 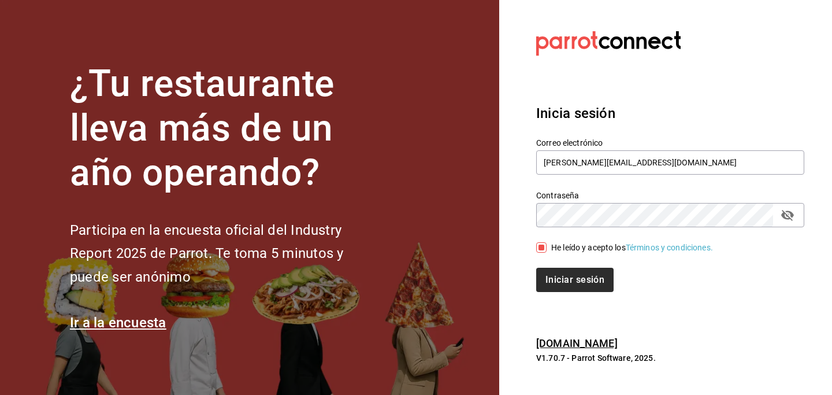 I want to click on h1: ¿Tu restaurante lleva más de un año operando?, so click(x=226, y=128).